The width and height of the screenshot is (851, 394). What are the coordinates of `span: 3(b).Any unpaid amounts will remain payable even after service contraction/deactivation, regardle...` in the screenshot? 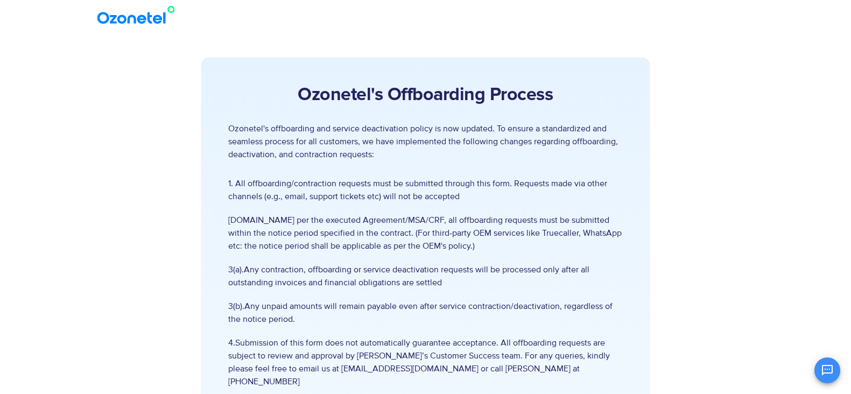 It's located at (425, 313).